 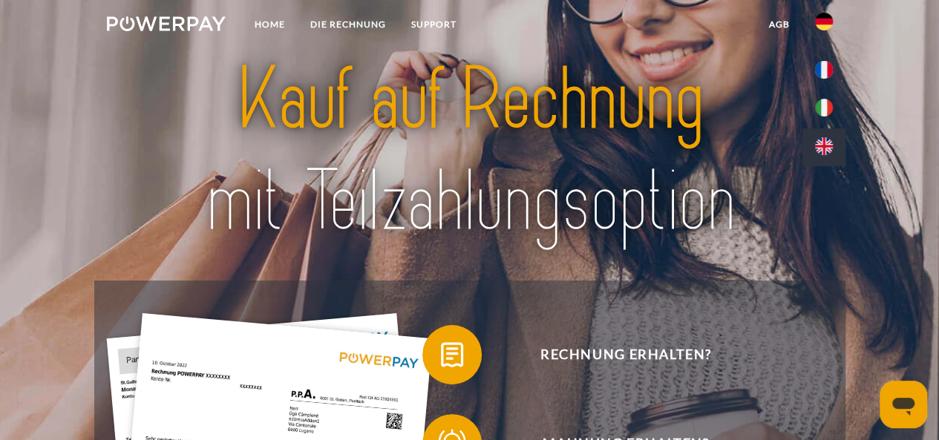 What do you see at coordinates (433, 24) in the screenshot?
I see `a: SUPPORT` at bounding box center [433, 24].